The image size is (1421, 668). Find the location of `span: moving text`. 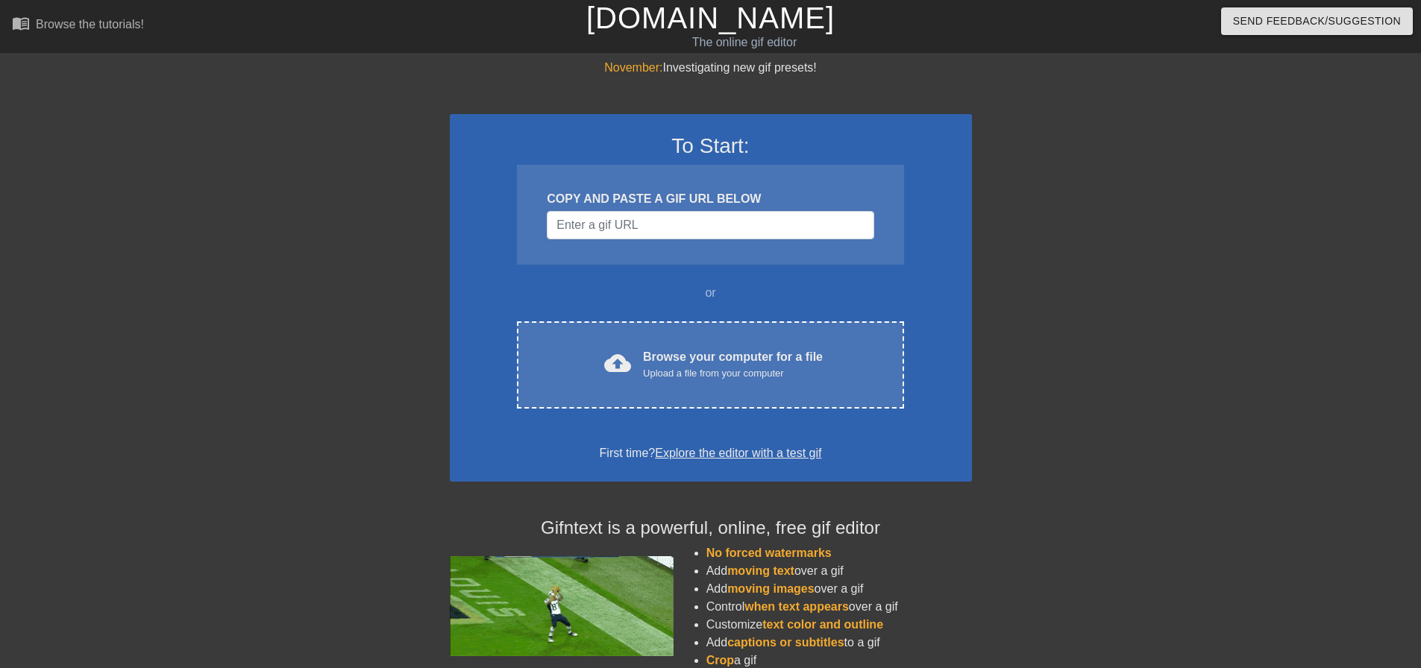

span: moving text is located at coordinates (761, 571).